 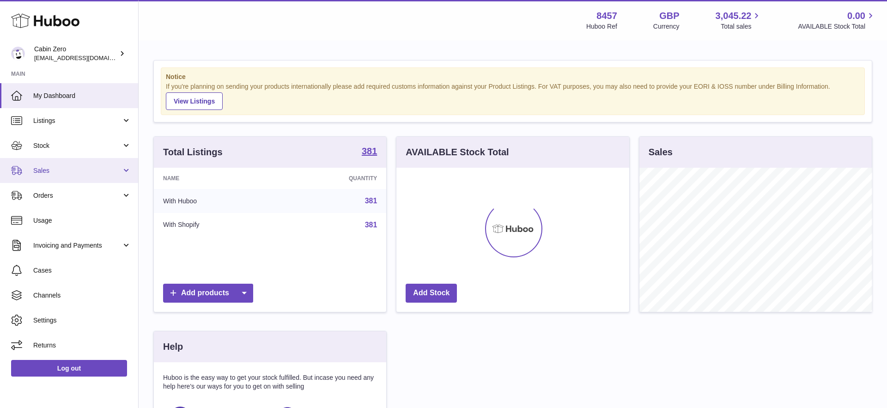 What do you see at coordinates (513, 77) in the screenshot?
I see `strong: Notice` at bounding box center [513, 77].